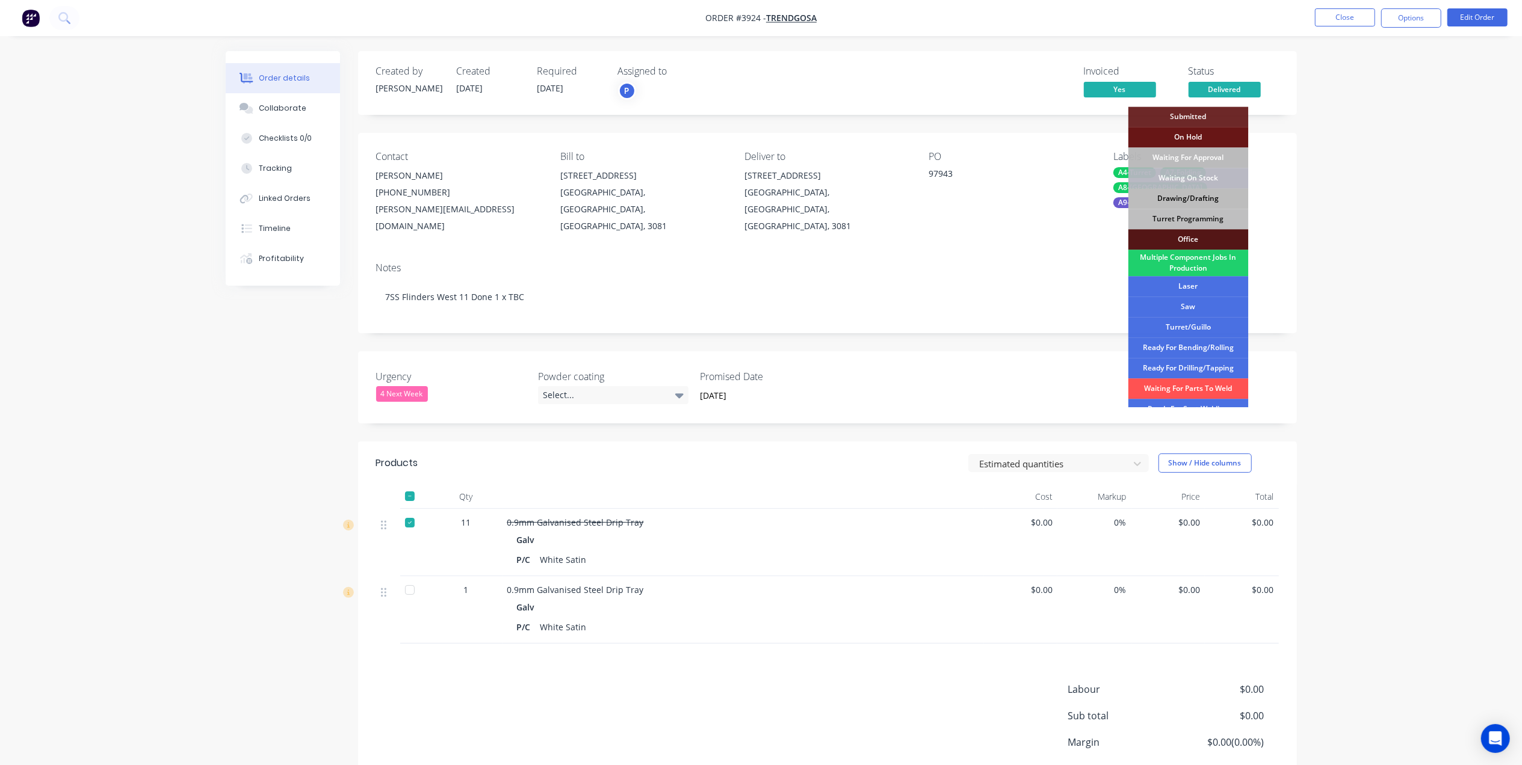  I want to click on div: Created by, so click(409, 71).